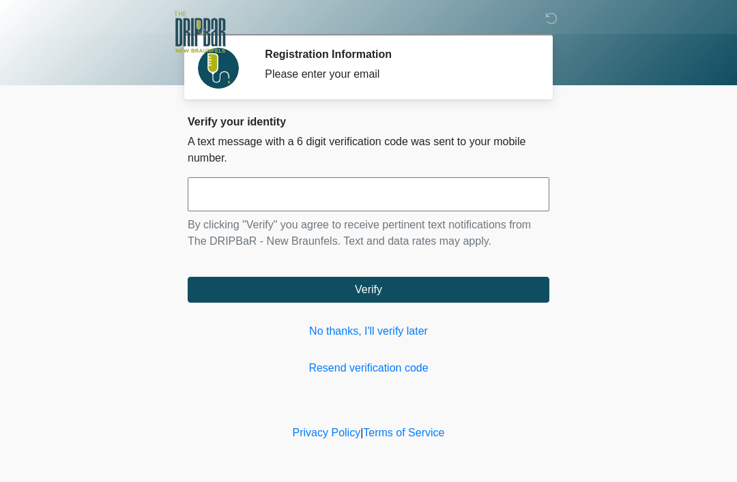 The height and width of the screenshot is (482, 737). Describe the element at coordinates (218, 68) in the screenshot. I see `img: Agent Avatar` at that location.